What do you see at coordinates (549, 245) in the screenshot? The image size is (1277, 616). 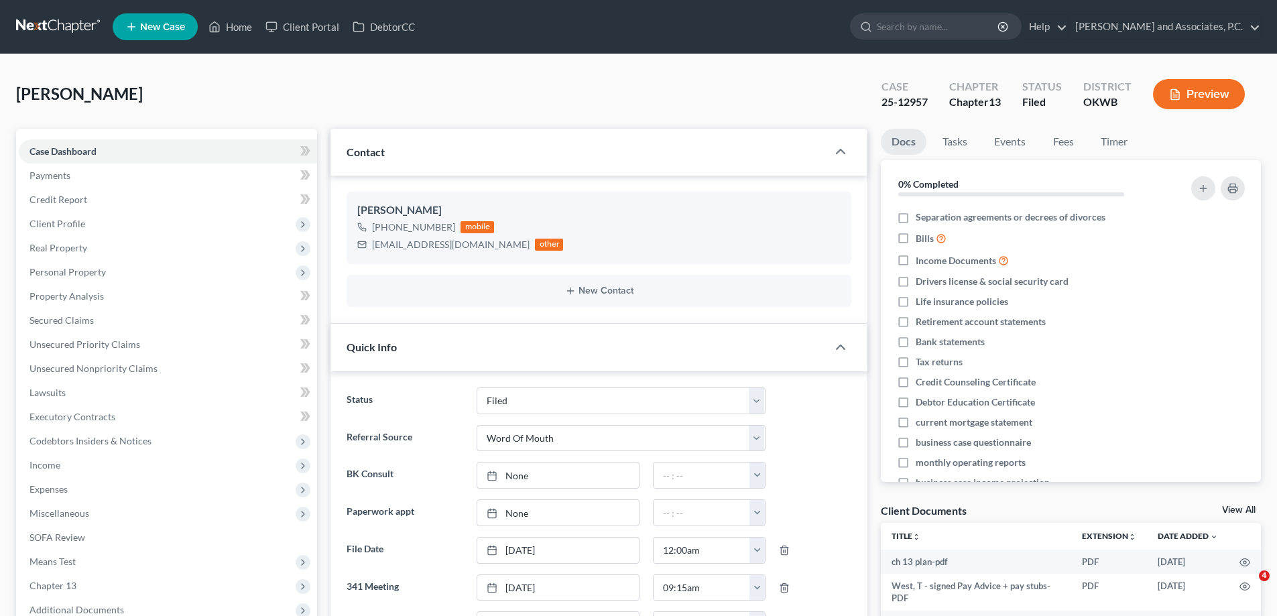 I see `div: other` at bounding box center [549, 245].